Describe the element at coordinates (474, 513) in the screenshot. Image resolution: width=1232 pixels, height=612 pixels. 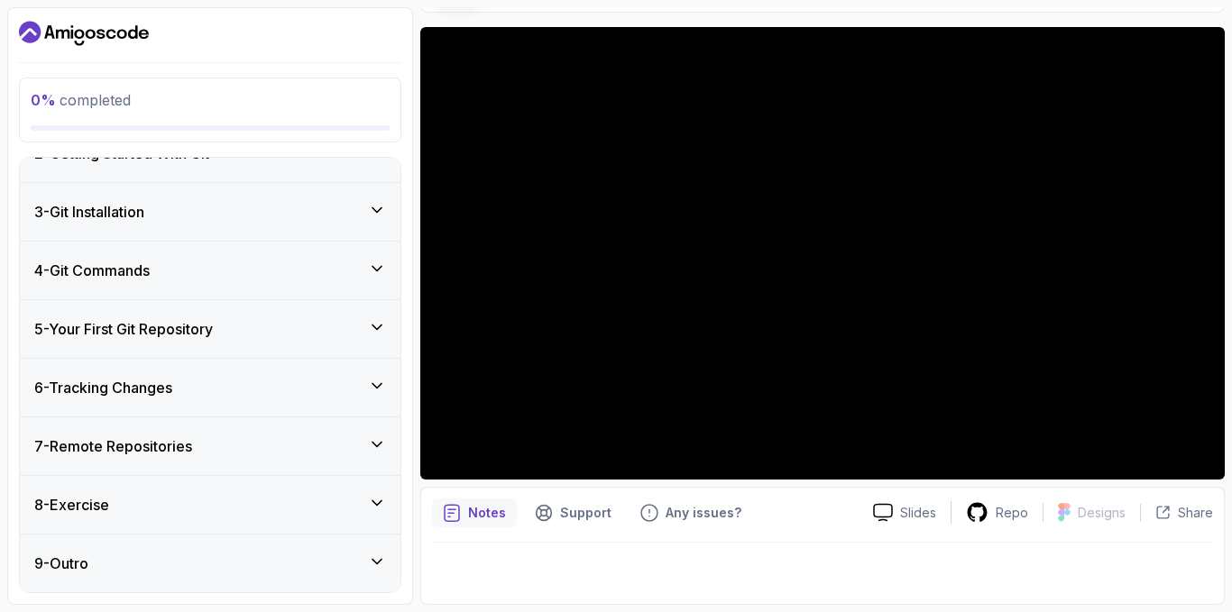
I see `button: notes button` at that location.